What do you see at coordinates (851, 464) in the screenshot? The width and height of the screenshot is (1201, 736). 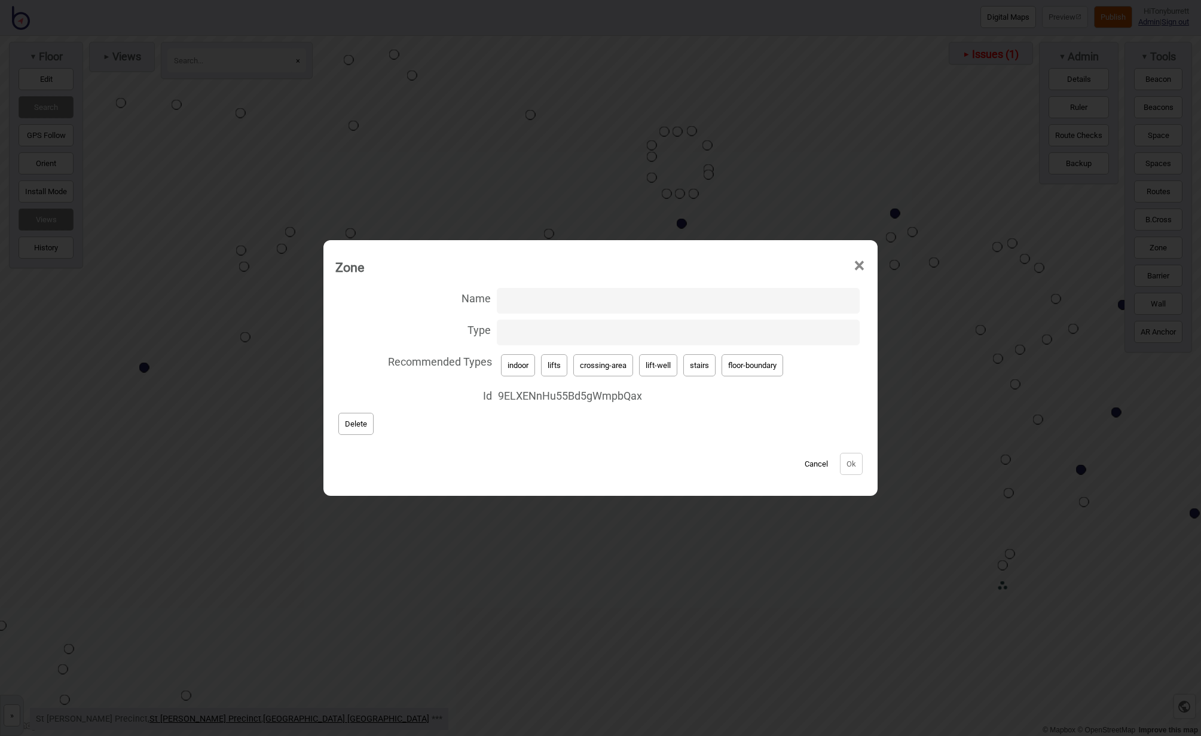 I see `button: Ok` at bounding box center [851, 464].